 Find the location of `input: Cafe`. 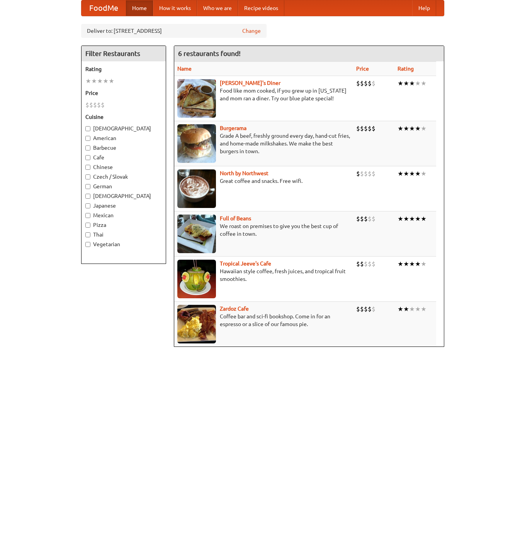

input: Cafe is located at coordinates (88, 158).